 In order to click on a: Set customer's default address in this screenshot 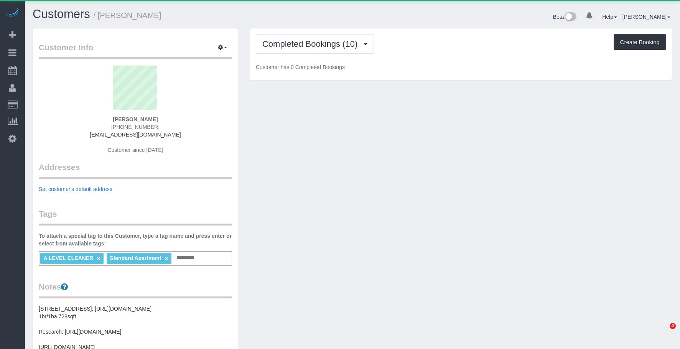, I will do `click(76, 189)`.